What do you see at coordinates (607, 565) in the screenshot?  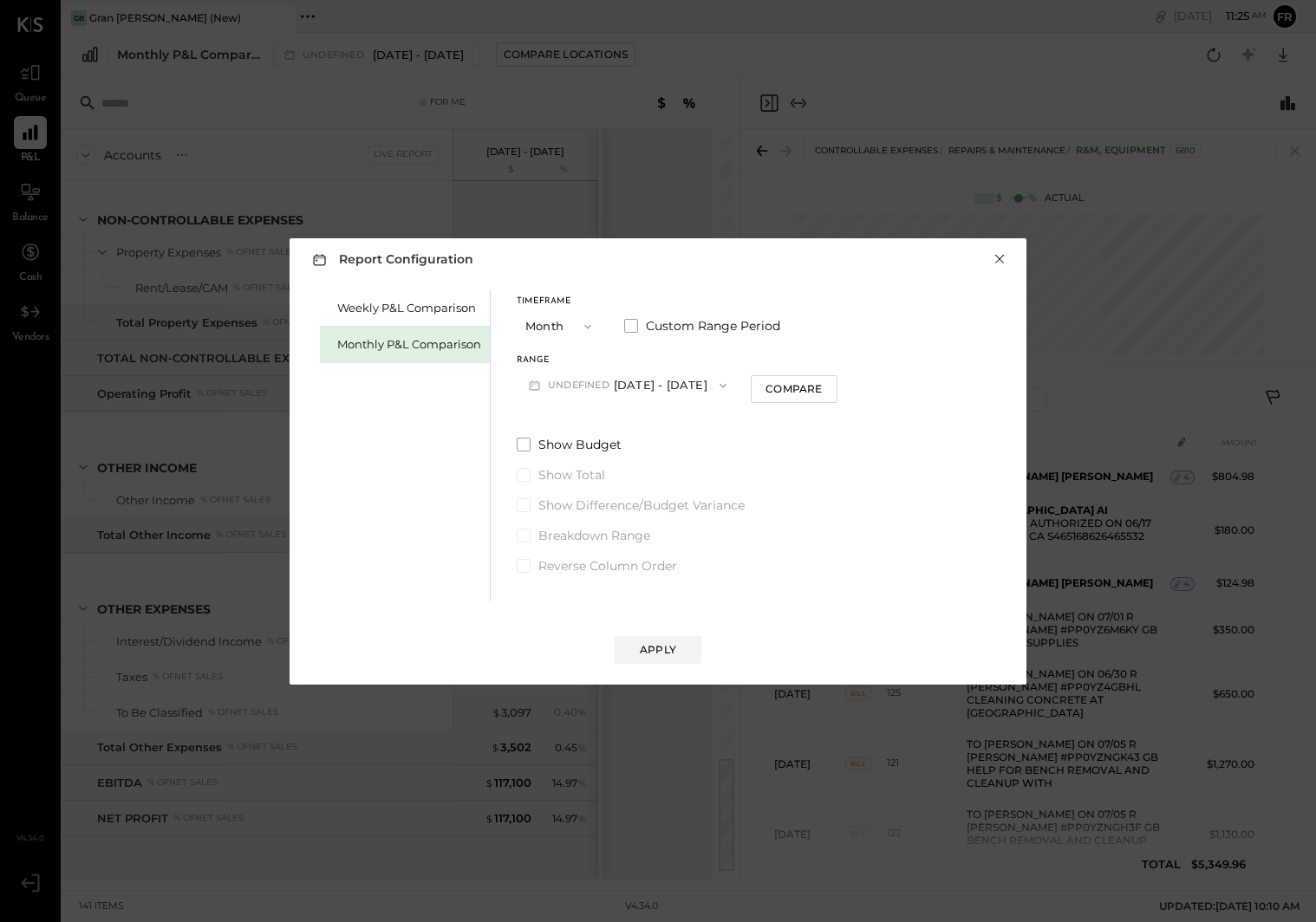 I see `span: Reverse Column Order` at bounding box center [607, 565].